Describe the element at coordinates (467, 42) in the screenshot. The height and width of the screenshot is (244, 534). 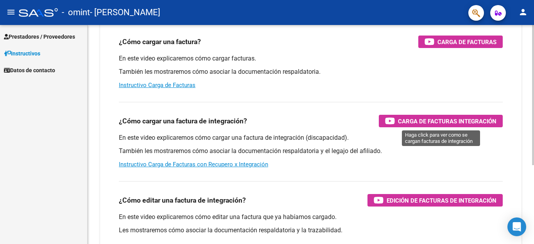
I see `span: Carga de Facturas` at that location.